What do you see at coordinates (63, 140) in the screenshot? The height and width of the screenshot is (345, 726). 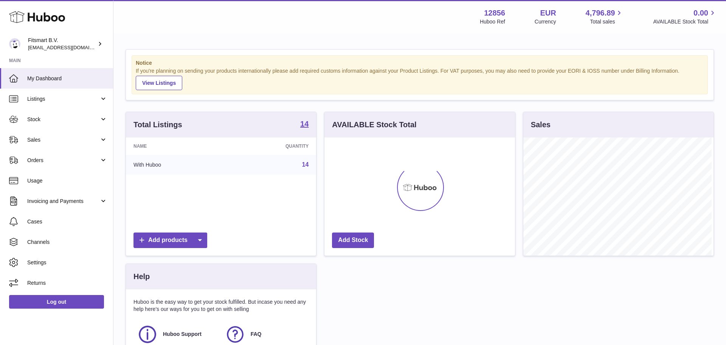 I see `span: Sales` at bounding box center [63, 140].